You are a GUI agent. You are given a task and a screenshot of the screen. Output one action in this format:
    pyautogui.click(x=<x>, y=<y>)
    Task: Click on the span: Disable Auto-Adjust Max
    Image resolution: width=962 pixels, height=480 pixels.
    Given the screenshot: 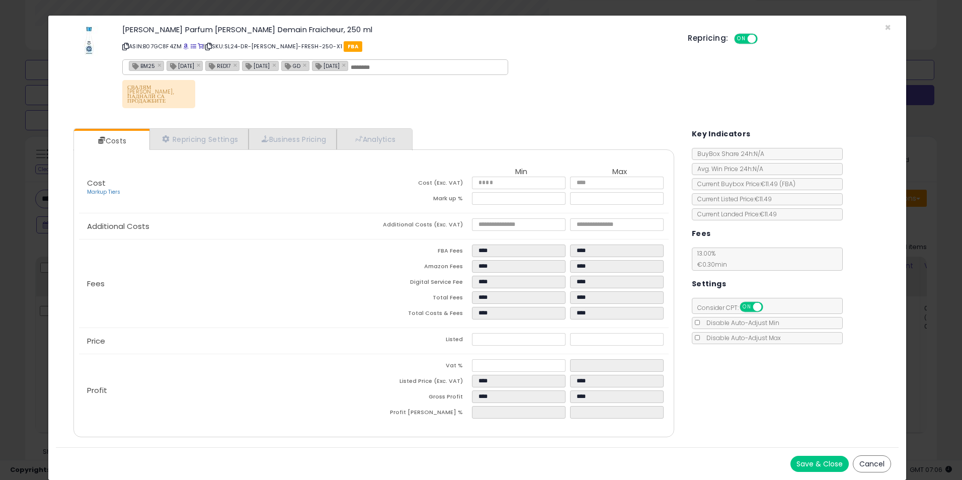 What is the action you would take?
    pyautogui.click(x=741, y=337)
    